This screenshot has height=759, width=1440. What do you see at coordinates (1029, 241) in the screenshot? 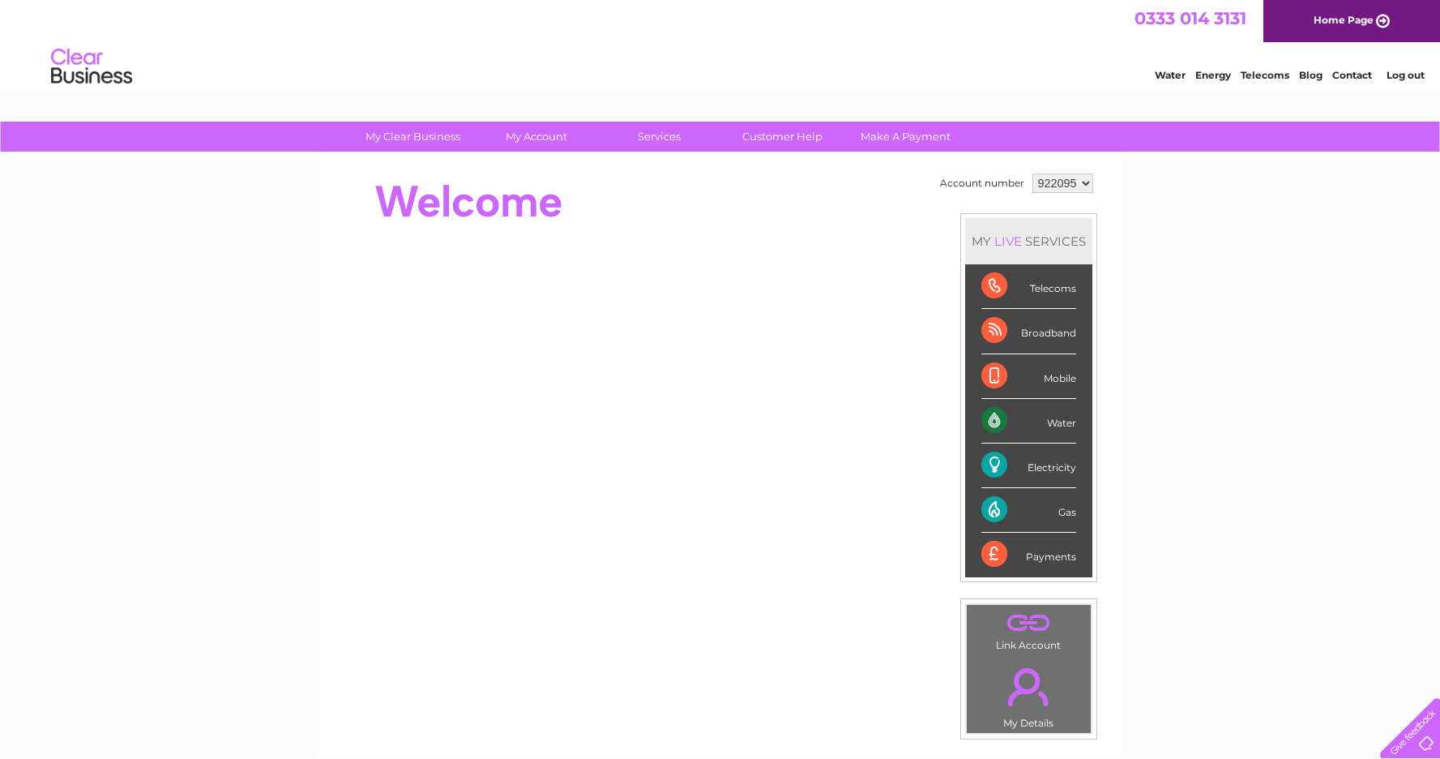
I see `div: MY SERVICES` at bounding box center [1029, 241].